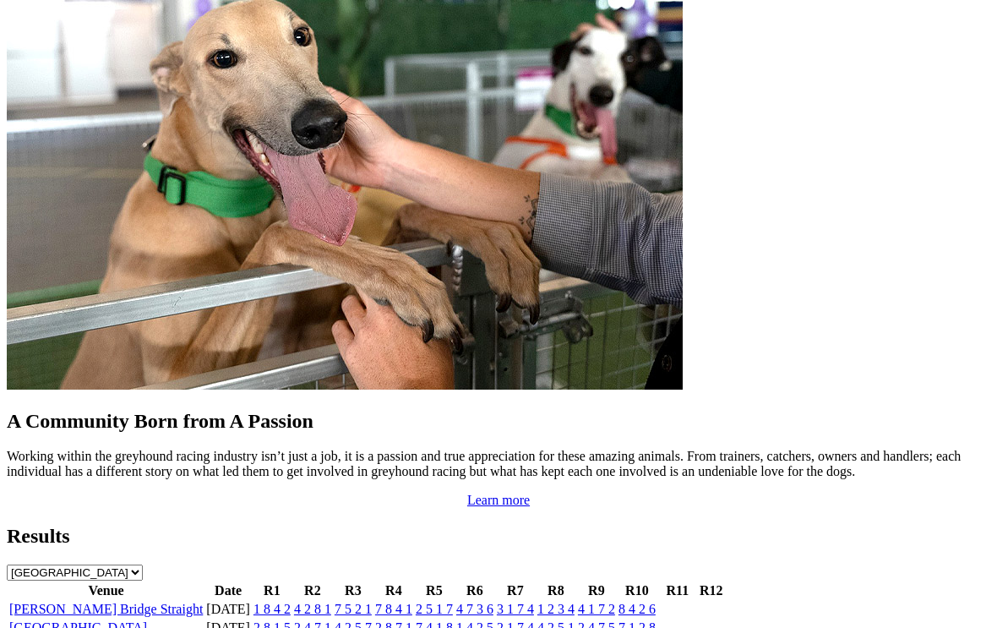 The width and height of the screenshot is (997, 628). Describe the element at coordinates (597, 591) in the screenshot. I see `th: R9` at that location.